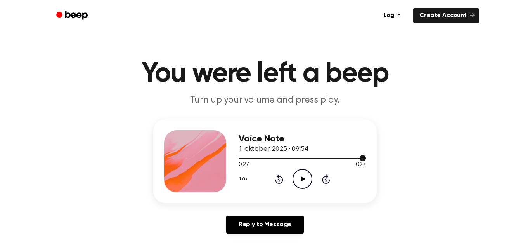  Describe the element at coordinates (302, 138) in the screenshot. I see `h3: Voice Note` at that location.